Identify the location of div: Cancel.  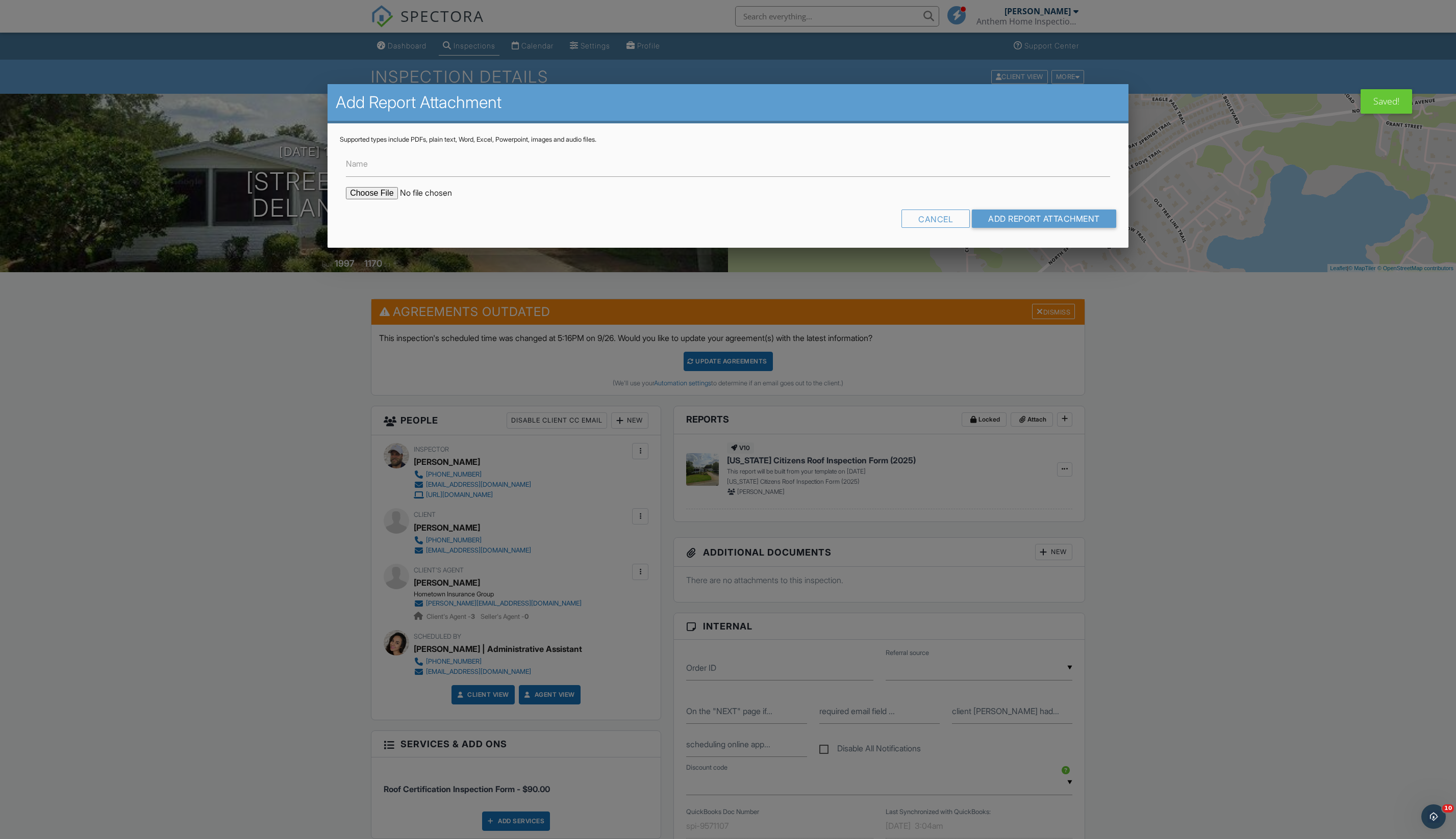
(935, 219).